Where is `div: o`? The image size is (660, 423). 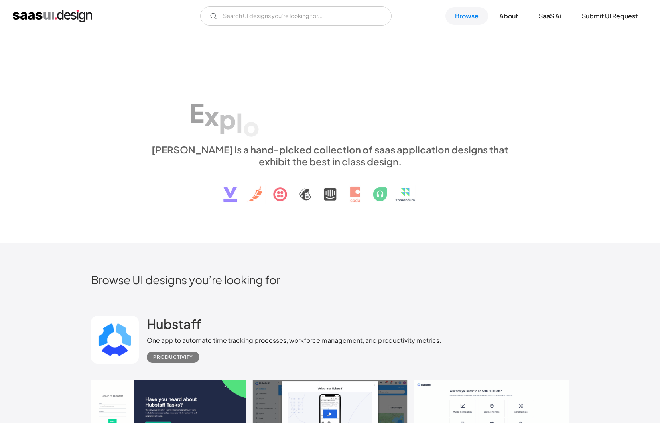
div: o is located at coordinates (251, 126).